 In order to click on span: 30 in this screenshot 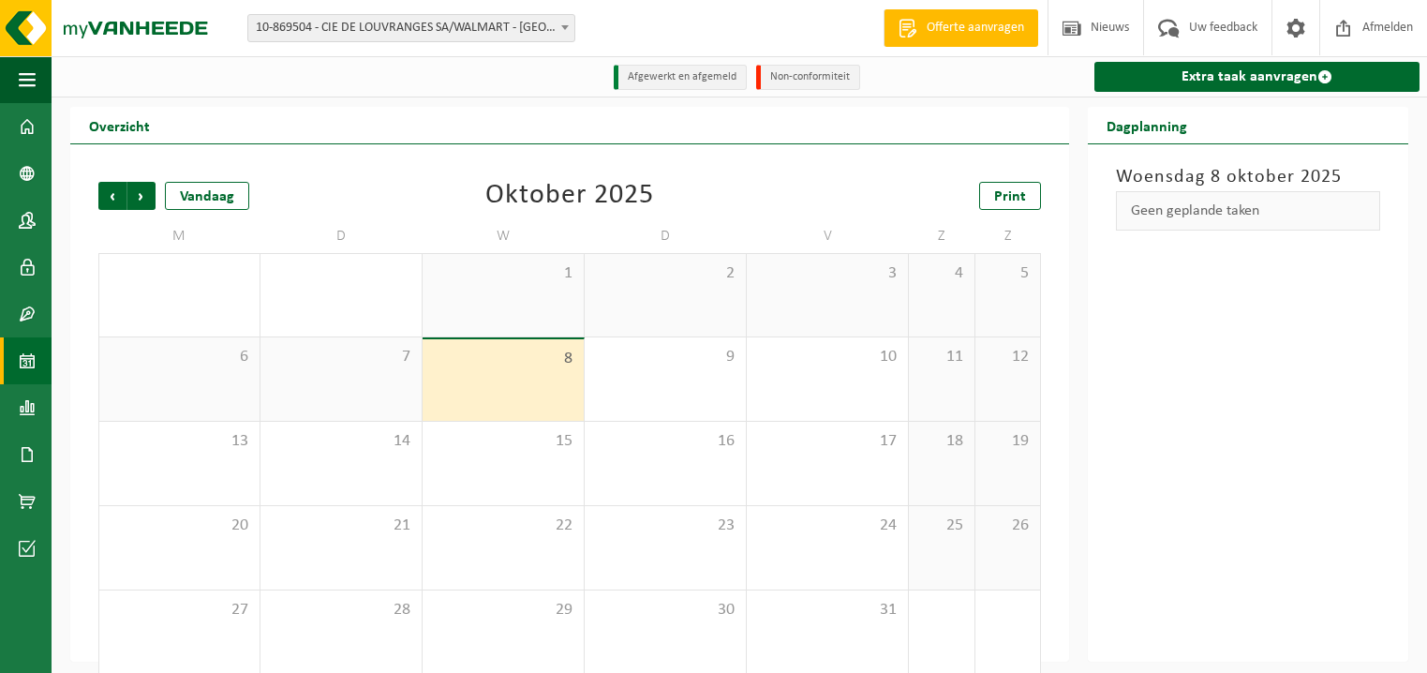, I will do `click(665, 610)`.